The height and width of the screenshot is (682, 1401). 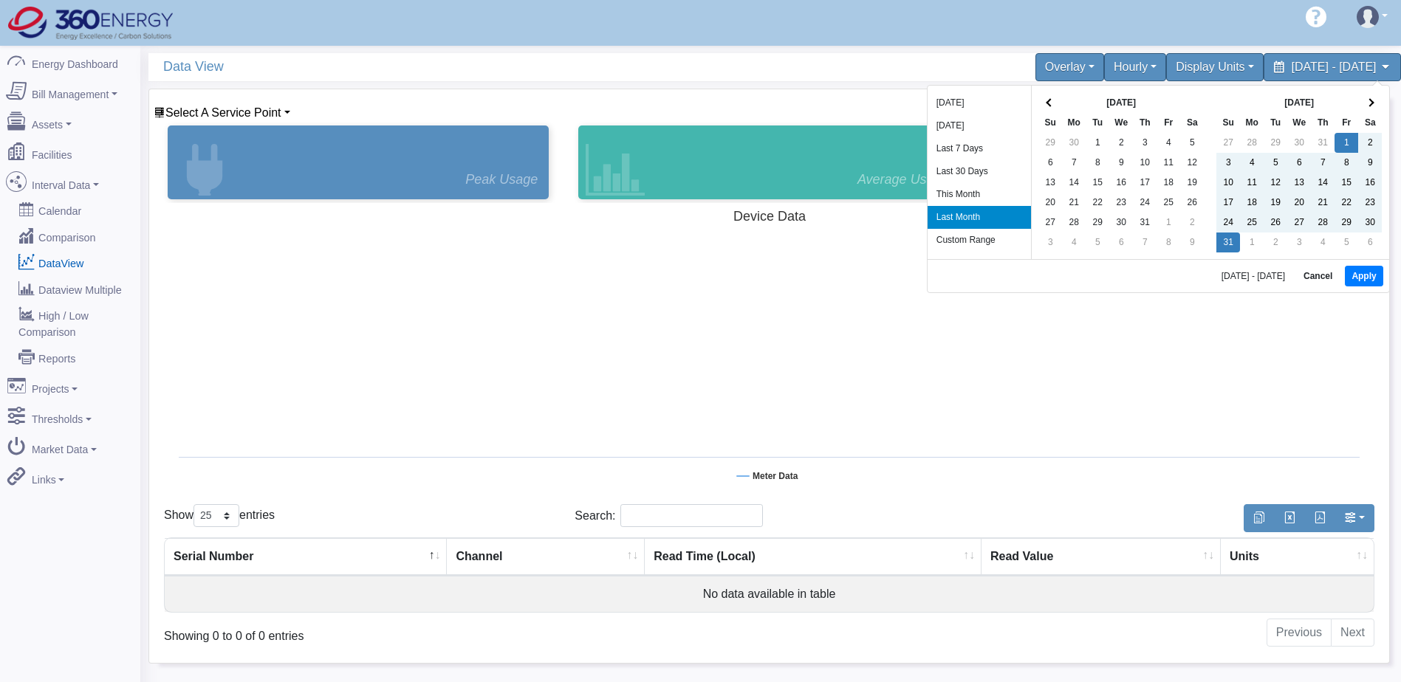 I want to click on td: No data available in table, so click(x=769, y=594).